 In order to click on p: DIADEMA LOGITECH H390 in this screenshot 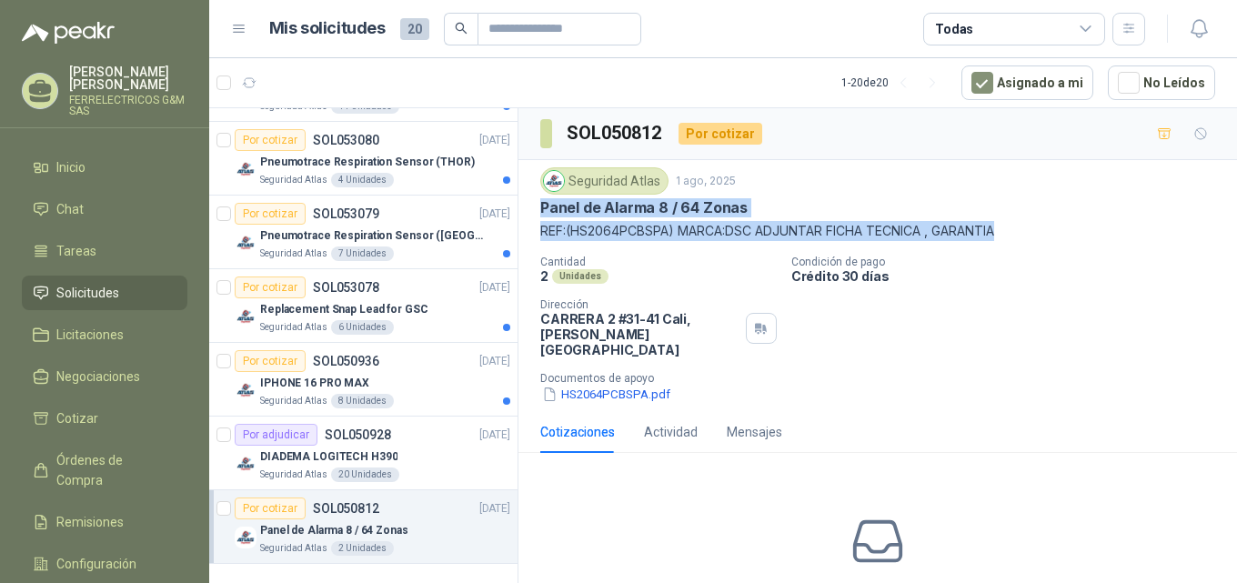, I will do `click(328, 457)`.